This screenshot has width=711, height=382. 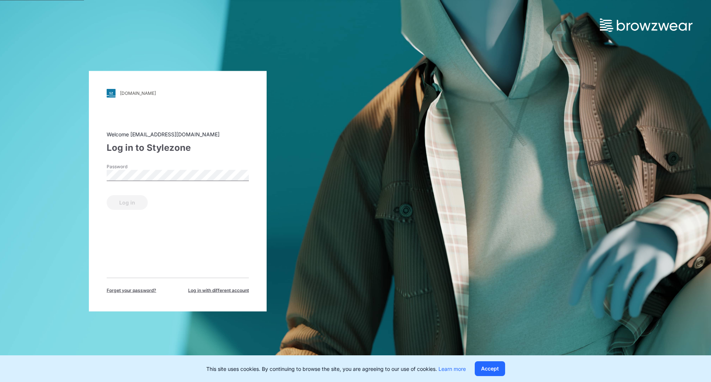 What do you see at coordinates (452, 368) in the screenshot?
I see `a: Learn more` at bounding box center [452, 368].